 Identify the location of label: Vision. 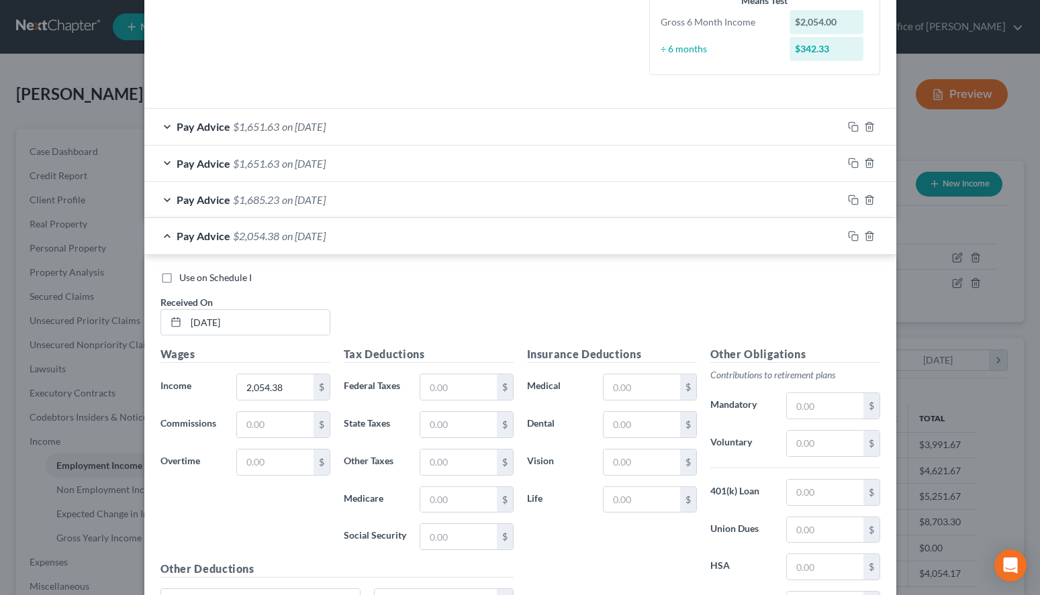
(558, 463).